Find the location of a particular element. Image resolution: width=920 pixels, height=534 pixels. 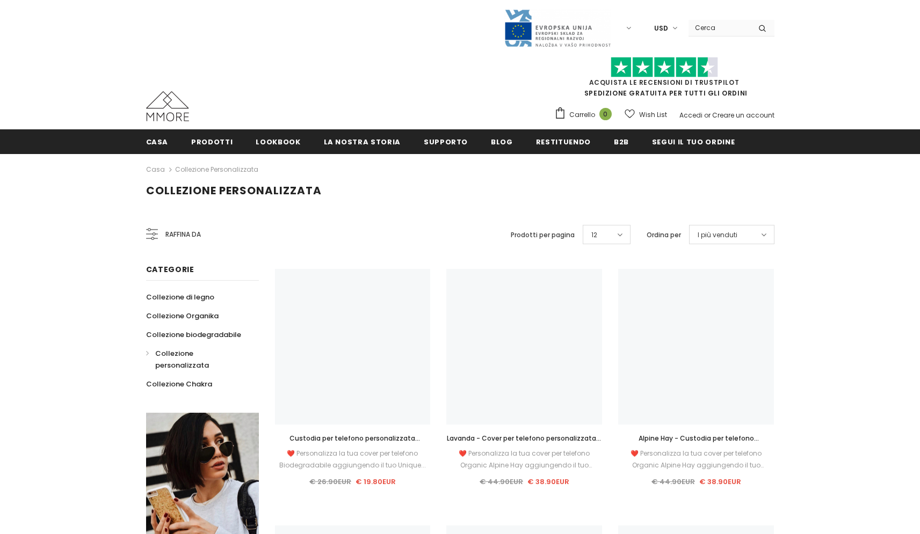

span: € 19.80EUR is located at coordinates (375, 482).